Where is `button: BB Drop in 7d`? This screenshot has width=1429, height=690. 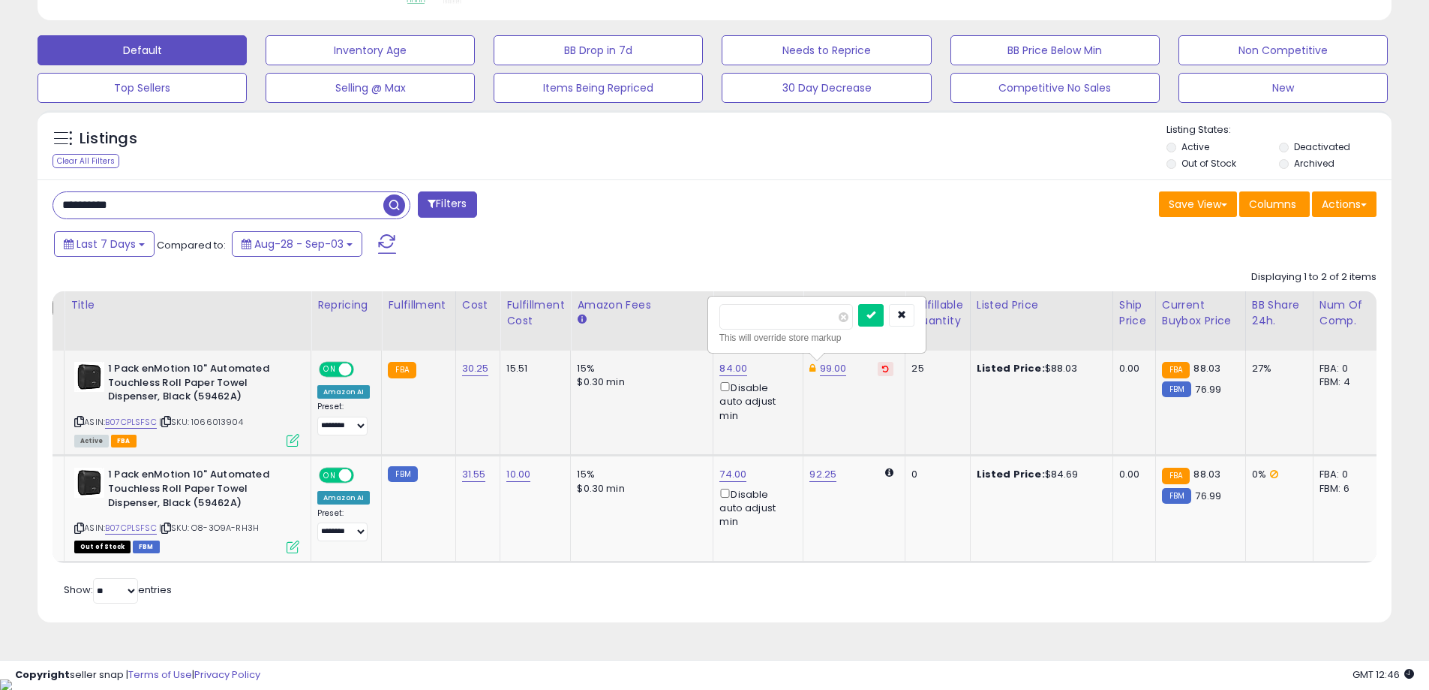
button: BB Drop in 7d is located at coordinates (598, 50).